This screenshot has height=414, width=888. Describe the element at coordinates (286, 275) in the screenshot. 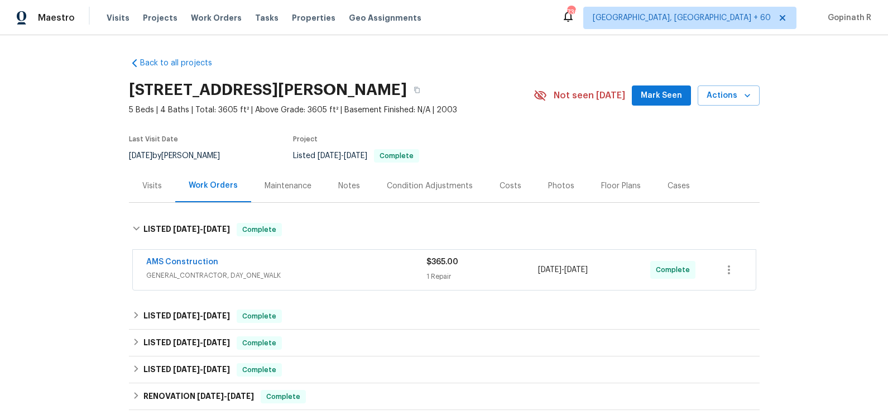

I see `span: GENERAL_CONTRACTOR, DAY_ONE_WALK` at that location.